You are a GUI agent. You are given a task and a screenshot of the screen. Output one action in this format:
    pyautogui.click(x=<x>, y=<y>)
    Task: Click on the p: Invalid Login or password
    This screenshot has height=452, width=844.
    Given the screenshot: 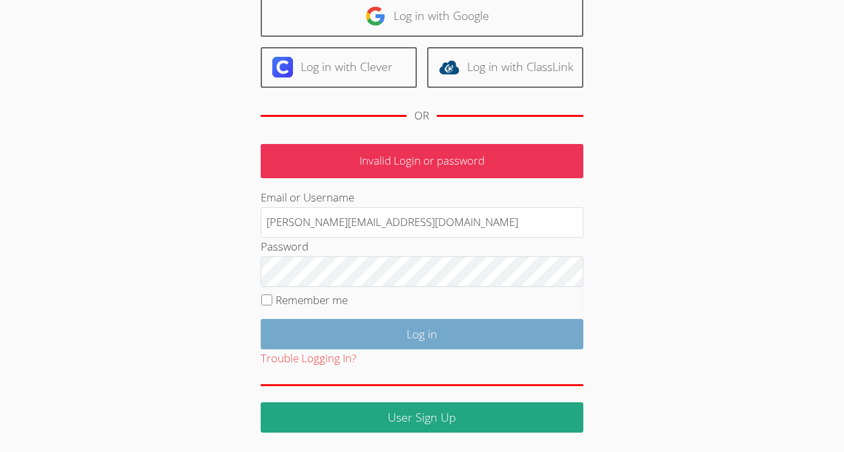 What is the action you would take?
    pyautogui.click(x=422, y=161)
    